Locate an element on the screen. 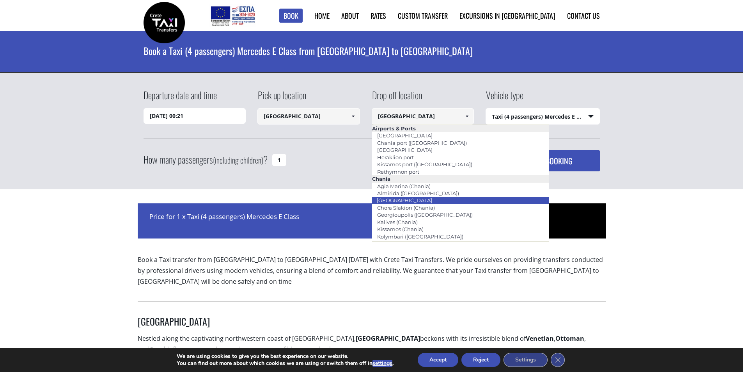 The height and width of the screenshot is (372, 743). img: Crete Taxi Transfers | Book a Taxi transfer from Chania city to Heraklion city | Crete Taxi Trans... is located at coordinates (164, 23).